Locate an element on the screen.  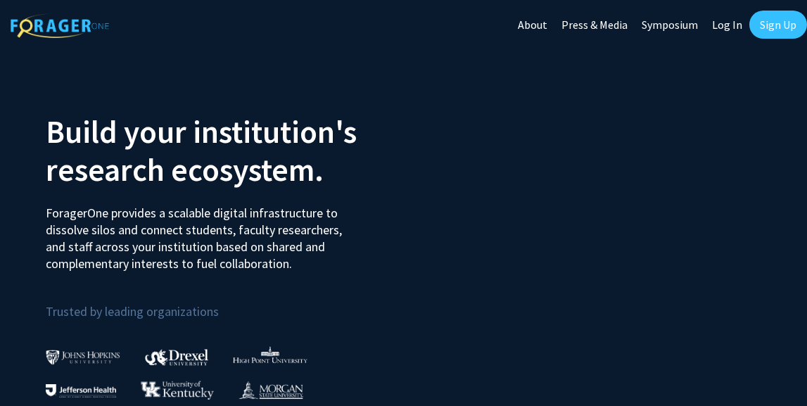
img: Thomas Jefferson University is located at coordinates (81, 391).